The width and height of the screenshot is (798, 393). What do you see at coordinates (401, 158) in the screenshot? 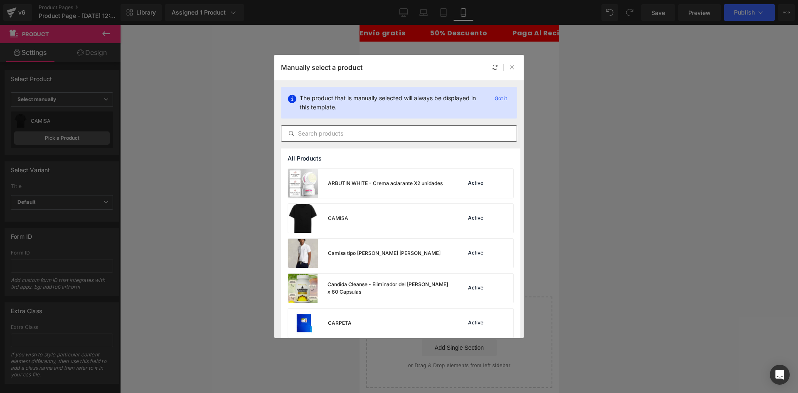
I see `div: All Products` at bounding box center [401, 158].